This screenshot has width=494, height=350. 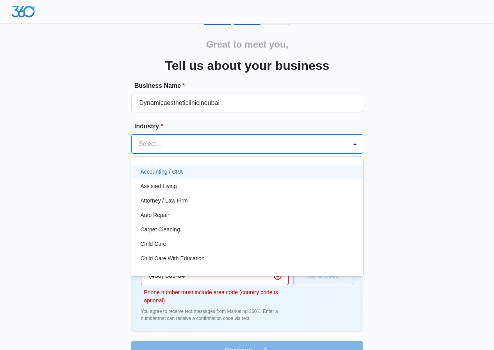 I want to click on p: Auto Repair, so click(x=155, y=215).